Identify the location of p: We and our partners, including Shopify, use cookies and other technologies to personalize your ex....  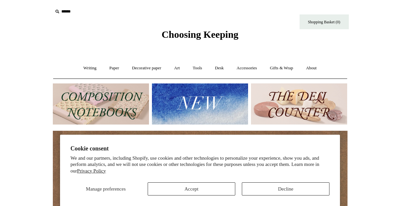
(200, 164).